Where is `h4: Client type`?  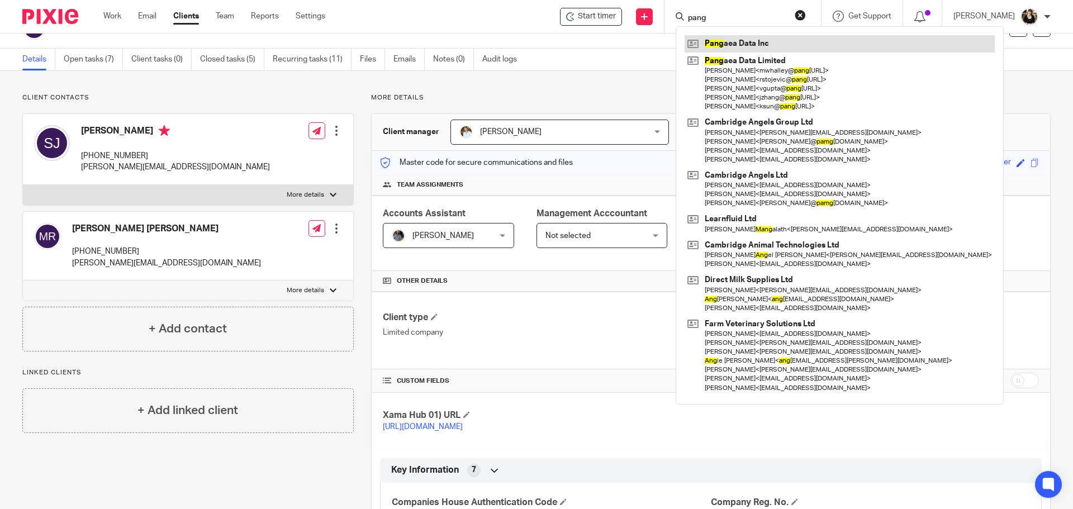 h4: Client type is located at coordinates (547, 318).